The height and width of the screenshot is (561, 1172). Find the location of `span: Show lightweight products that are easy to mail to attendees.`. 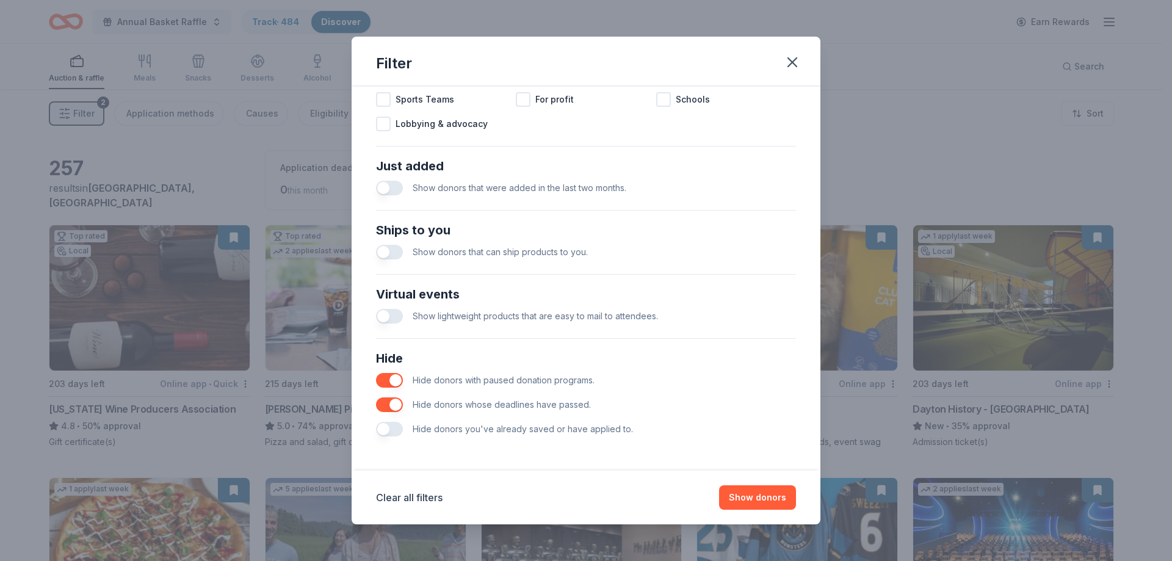

span: Show lightweight products that are easy to mail to attendees. is located at coordinates (535, 316).